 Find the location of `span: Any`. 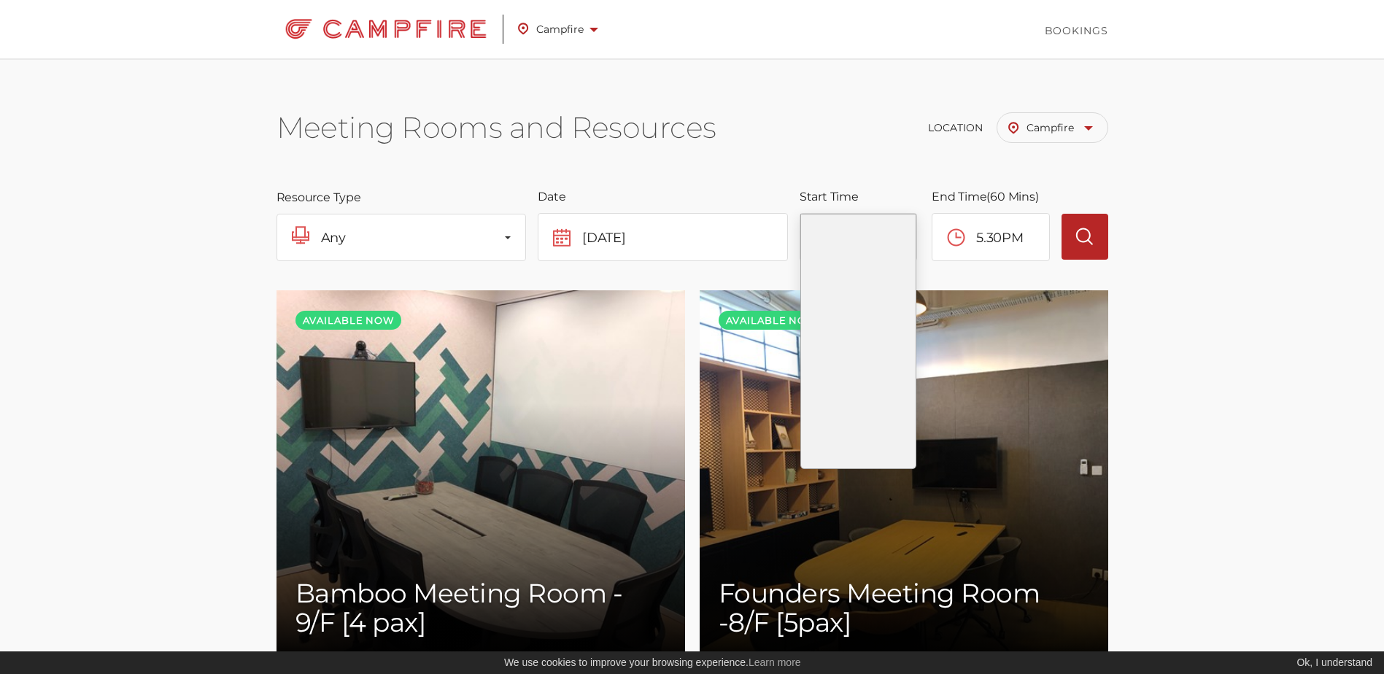

span: Any is located at coordinates (333, 238).